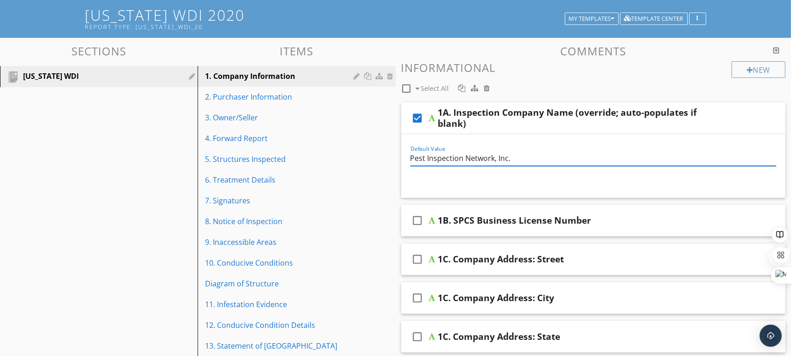 The width and height of the screenshot is (791, 356). What do you see at coordinates (281, 242) in the screenshot?
I see `div: 9. Inaccessible Areas` at bounding box center [281, 242].